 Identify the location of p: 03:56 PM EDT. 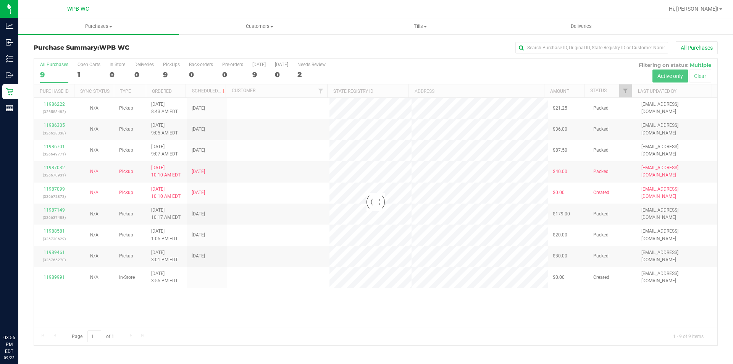
(9, 344).